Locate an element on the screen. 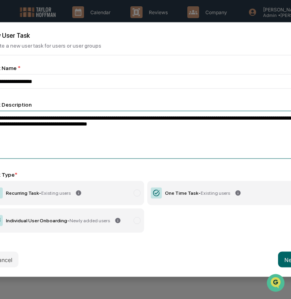 The image size is (291, 299). button: Start new chat is located at coordinates (138, 67).